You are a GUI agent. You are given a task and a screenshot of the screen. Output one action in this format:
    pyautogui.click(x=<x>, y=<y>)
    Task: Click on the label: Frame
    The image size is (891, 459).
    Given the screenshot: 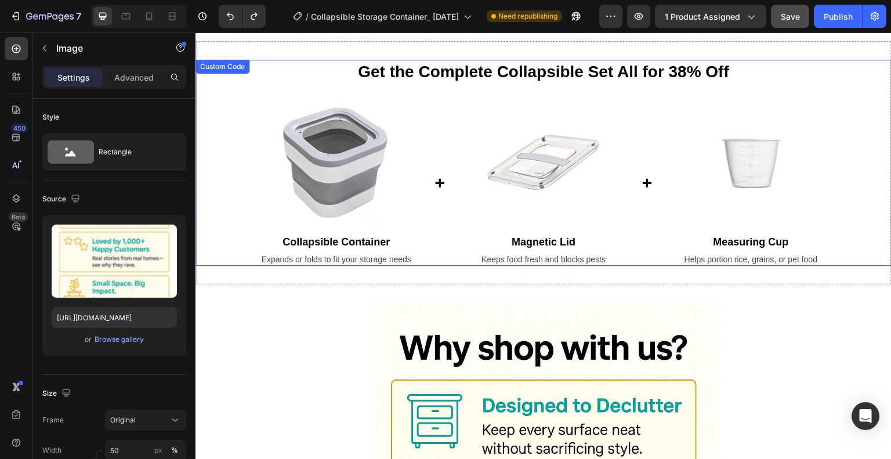 What is the action you would take?
    pyautogui.click(x=53, y=420)
    